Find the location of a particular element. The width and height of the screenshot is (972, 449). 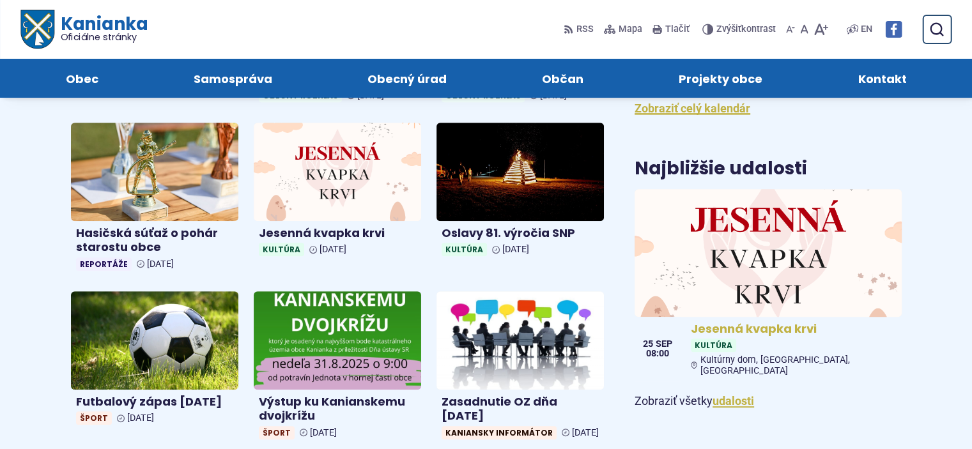

h1: Kanianka is located at coordinates (100, 29).